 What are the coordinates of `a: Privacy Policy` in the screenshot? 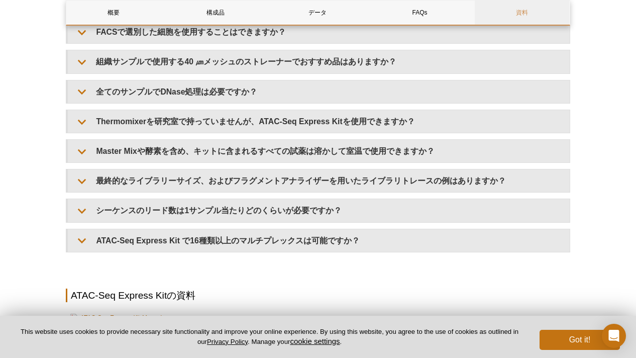 It's located at (227, 341).